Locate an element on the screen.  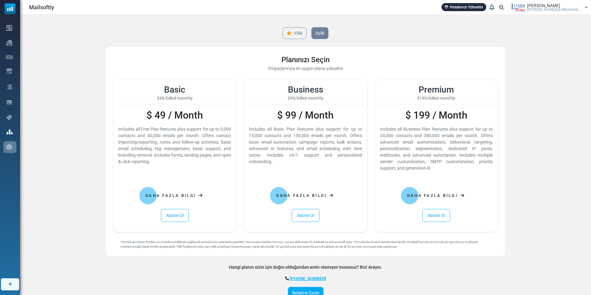
span: Premium is located at coordinates (436, 89).